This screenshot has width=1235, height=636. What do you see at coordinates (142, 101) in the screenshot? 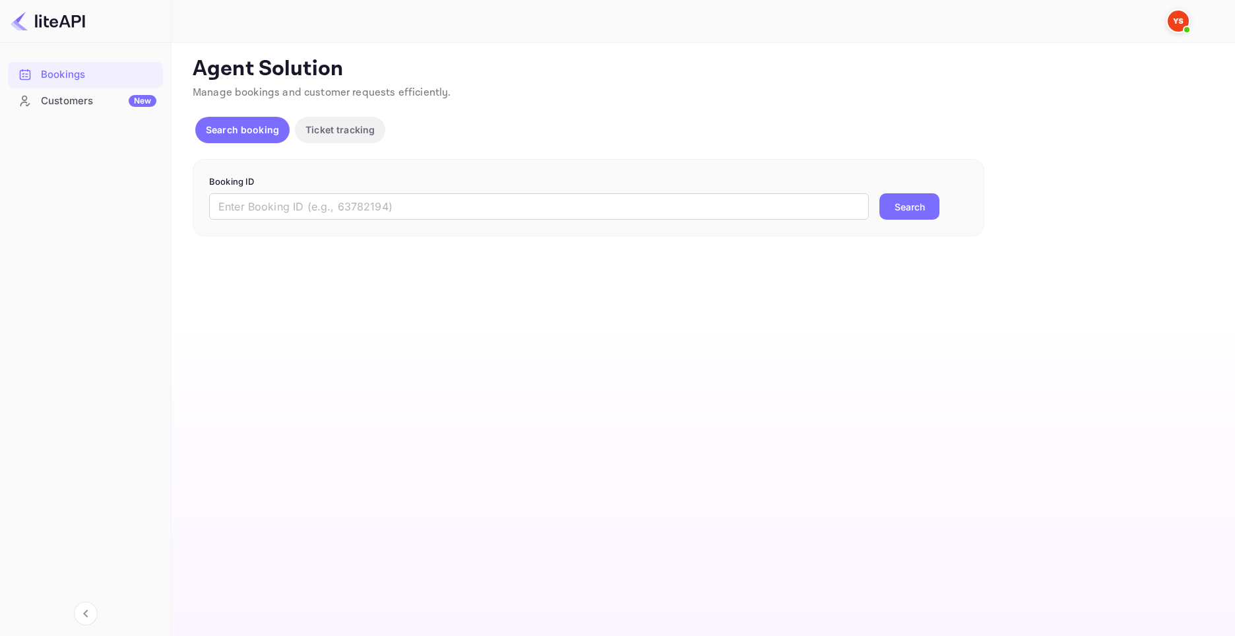
I see `div: New` at bounding box center [142, 101].